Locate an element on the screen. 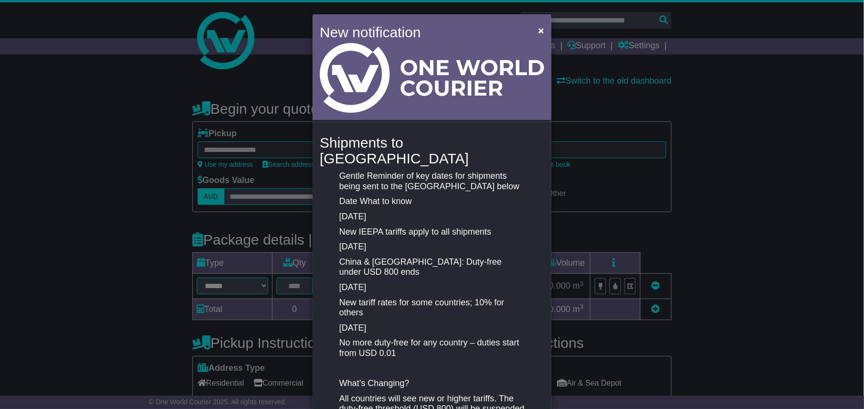 The image size is (864, 409). button: Close is located at coordinates (541, 30).